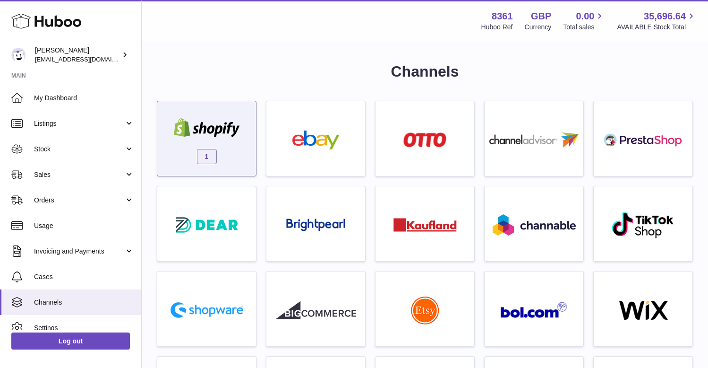 This screenshot has height=368, width=708. Describe the element at coordinates (534, 309) in the screenshot. I see `img: roseta-bol` at that location.